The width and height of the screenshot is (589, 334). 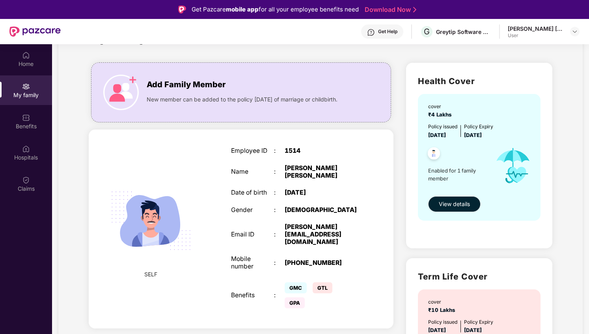 I want to click on img: New Pazcare Logo, so click(x=35, y=32).